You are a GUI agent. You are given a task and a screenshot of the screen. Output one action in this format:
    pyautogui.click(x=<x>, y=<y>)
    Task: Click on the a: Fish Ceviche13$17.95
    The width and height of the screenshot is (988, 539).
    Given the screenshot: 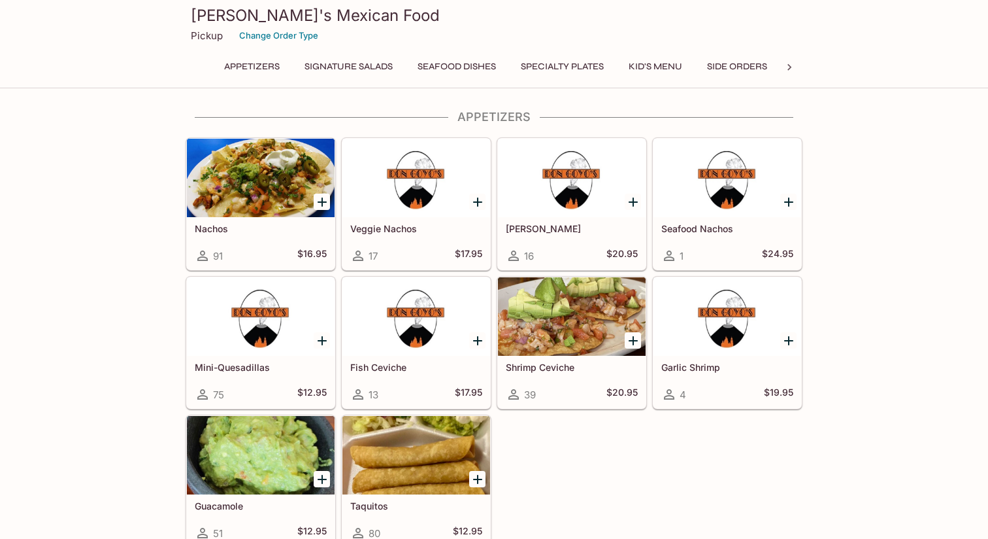 What is the action you would take?
    pyautogui.click(x=416, y=342)
    